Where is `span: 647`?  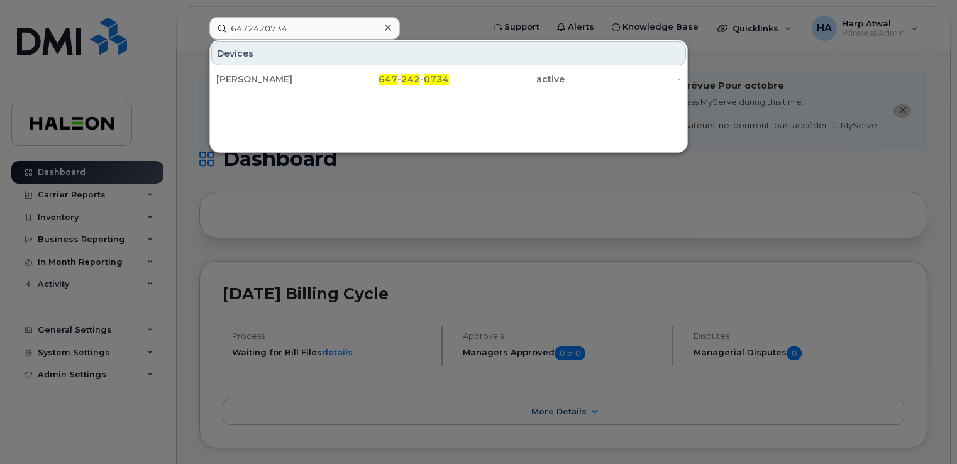 span: 647 is located at coordinates (388, 79).